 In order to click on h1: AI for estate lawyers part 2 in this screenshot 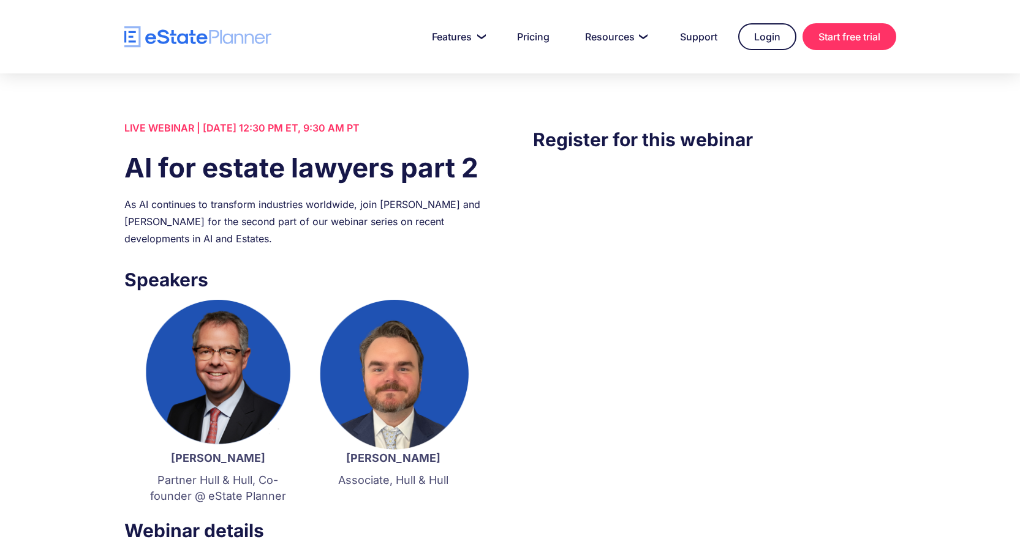, I will do `click(306, 168)`.